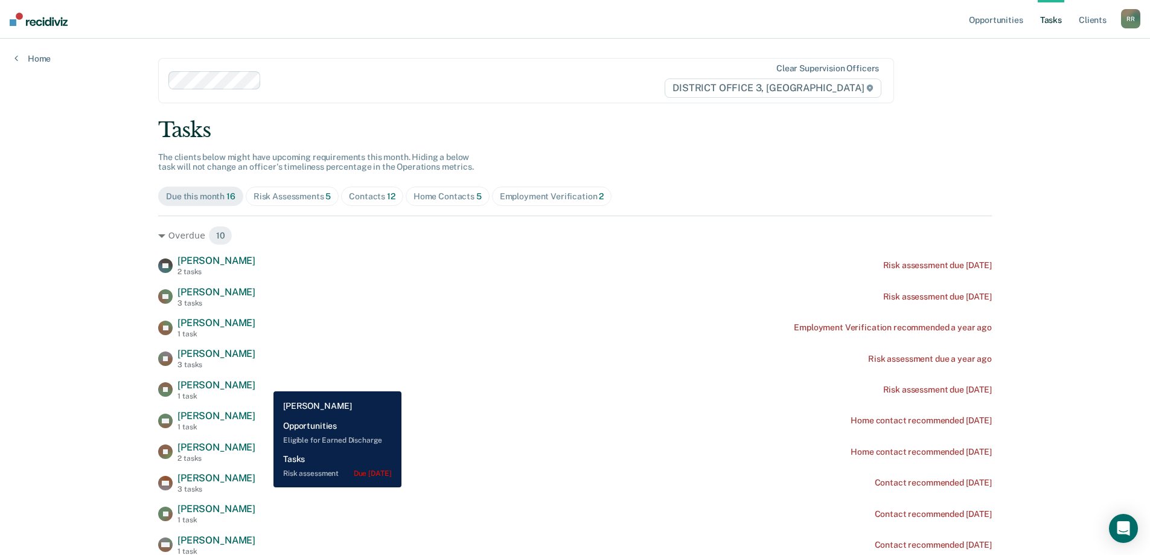  I want to click on div: Tasks, so click(575, 130).